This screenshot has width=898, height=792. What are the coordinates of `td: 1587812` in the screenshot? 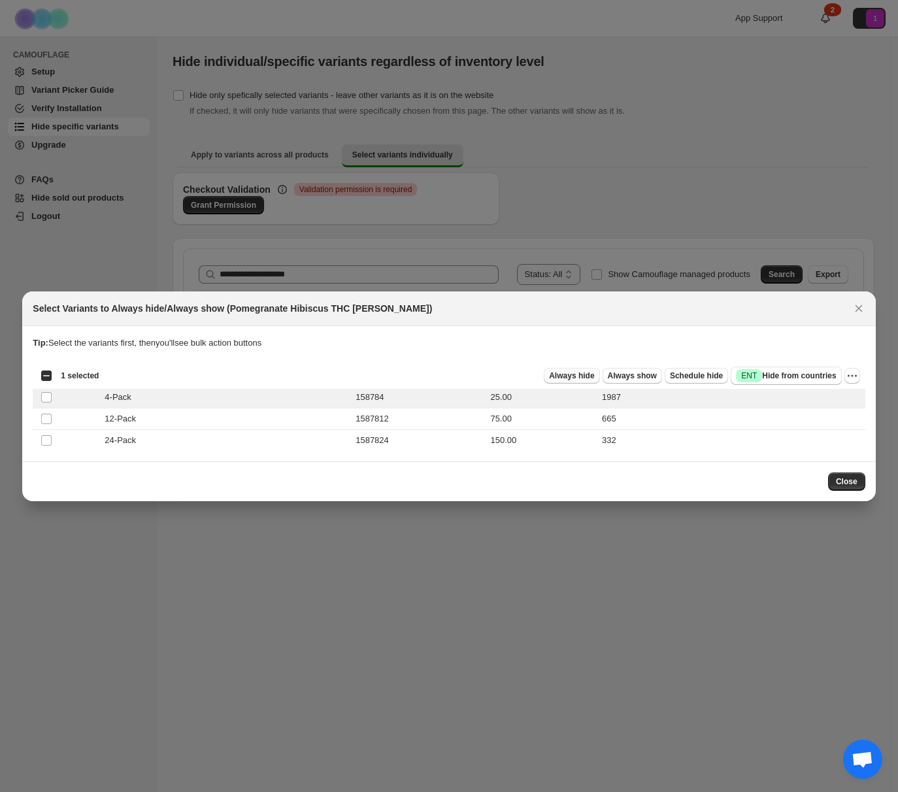 It's located at (419, 418).